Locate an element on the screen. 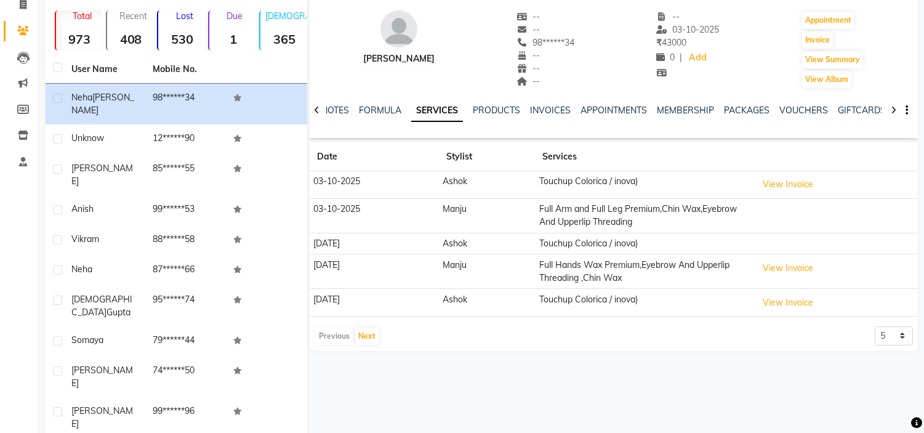 Image resolution: width=924 pixels, height=433 pixels. a: VOUCHERS is located at coordinates (803, 110).